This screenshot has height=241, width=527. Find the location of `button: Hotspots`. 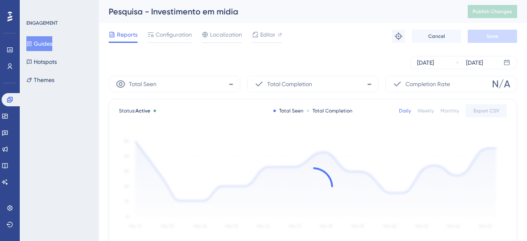

button: Hotspots is located at coordinates (42, 62).